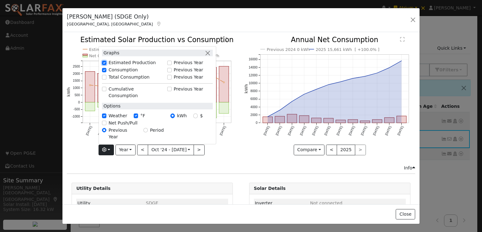 The width and height of the screenshot is (482, 232). What do you see at coordinates (152, 203) in the screenshot?
I see `span: ID: null, authorized: 10/09/25` at bounding box center [152, 203].